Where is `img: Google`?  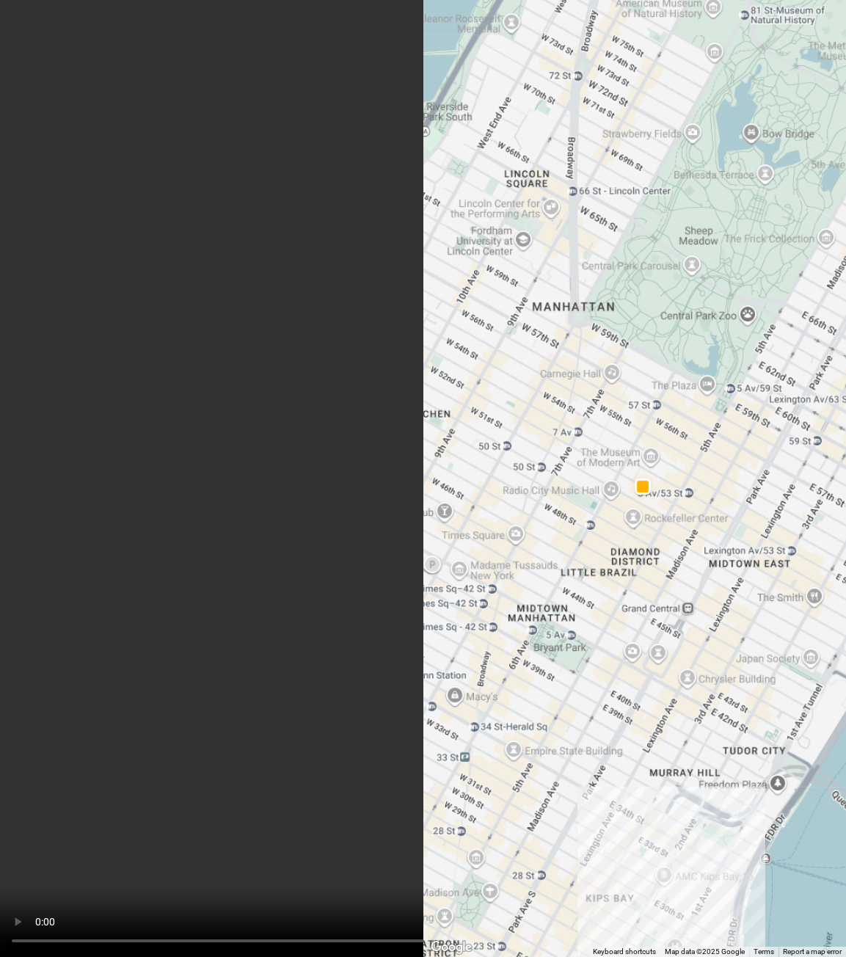 img: Google is located at coordinates (451, 947).